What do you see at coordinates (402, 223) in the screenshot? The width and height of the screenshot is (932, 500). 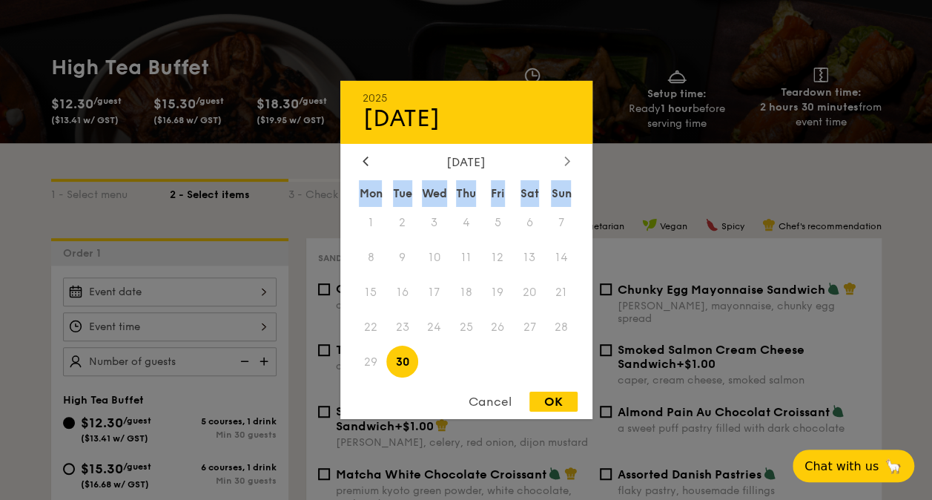 I see `span: 2` at bounding box center [402, 223].